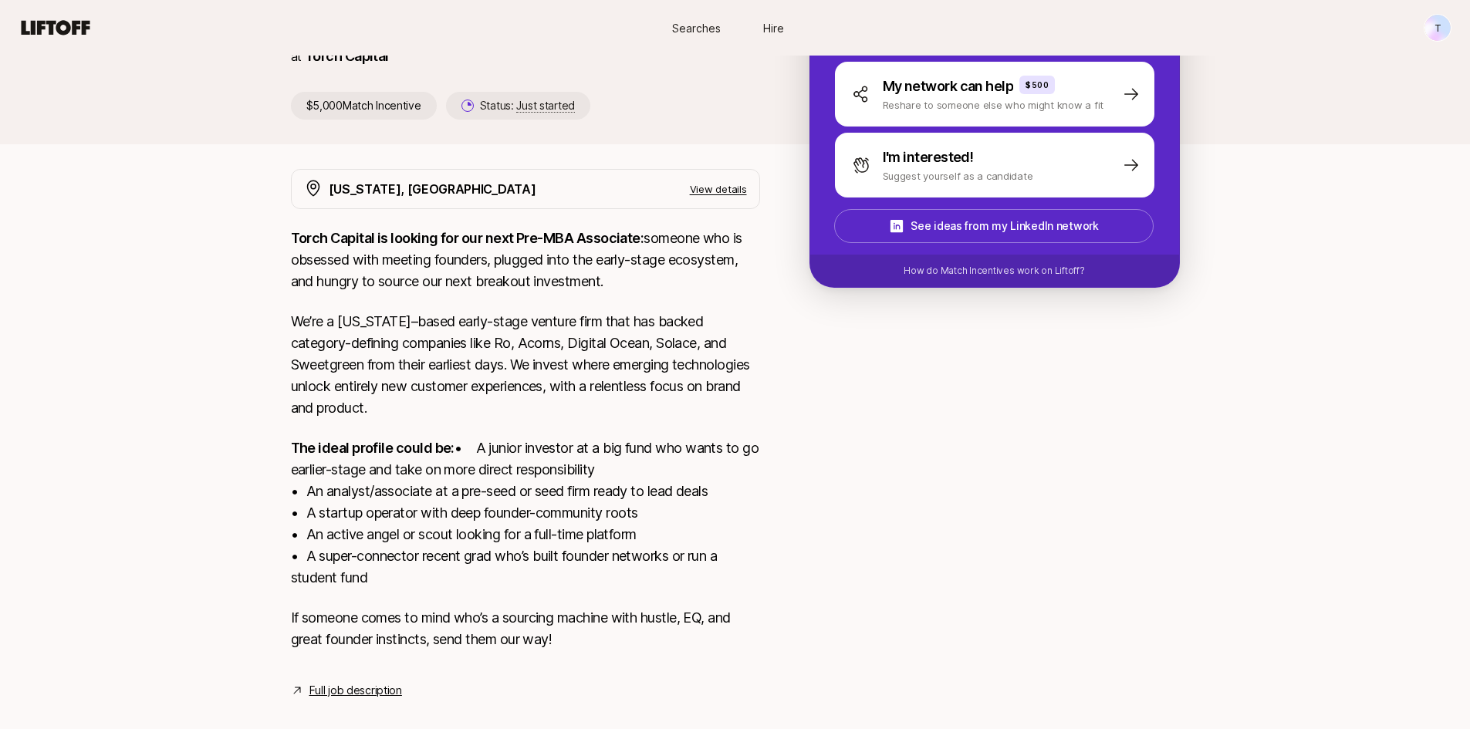 The width and height of the screenshot is (1470, 729). Describe the element at coordinates (696, 28) in the screenshot. I see `span: Searches` at that location.